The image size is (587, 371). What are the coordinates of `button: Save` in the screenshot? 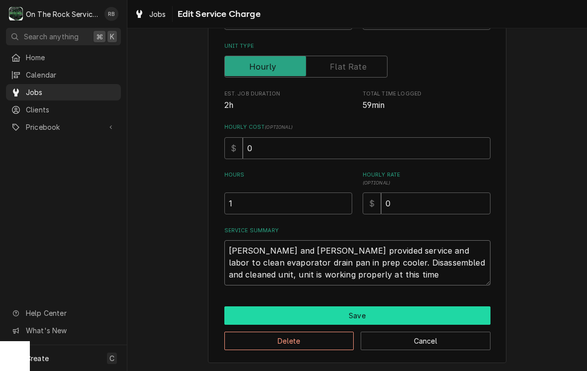 It's located at (357, 316).